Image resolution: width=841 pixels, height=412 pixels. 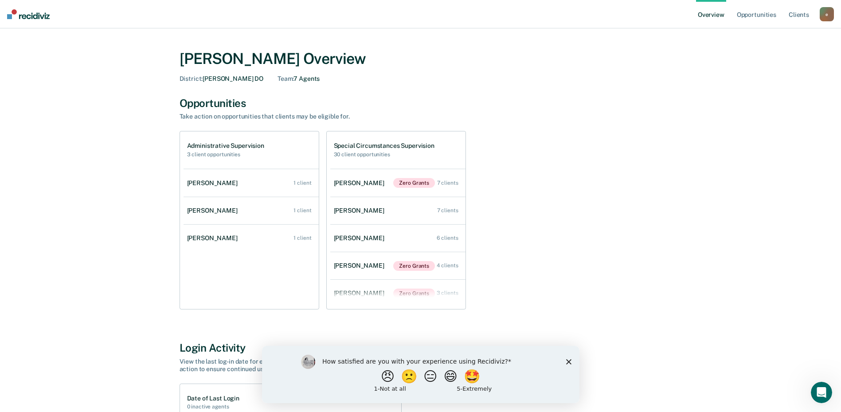 What do you see at coordinates (189, 31) in the screenshot?
I see `button: 4` at bounding box center [189, 31].